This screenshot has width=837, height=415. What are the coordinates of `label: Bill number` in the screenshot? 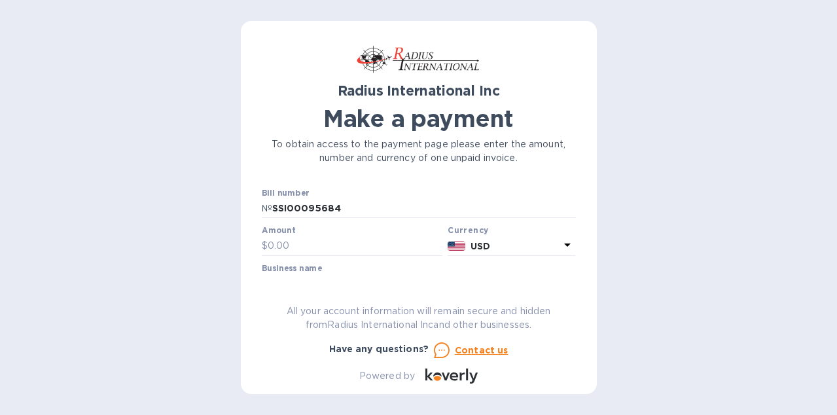 It's located at (285, 193).